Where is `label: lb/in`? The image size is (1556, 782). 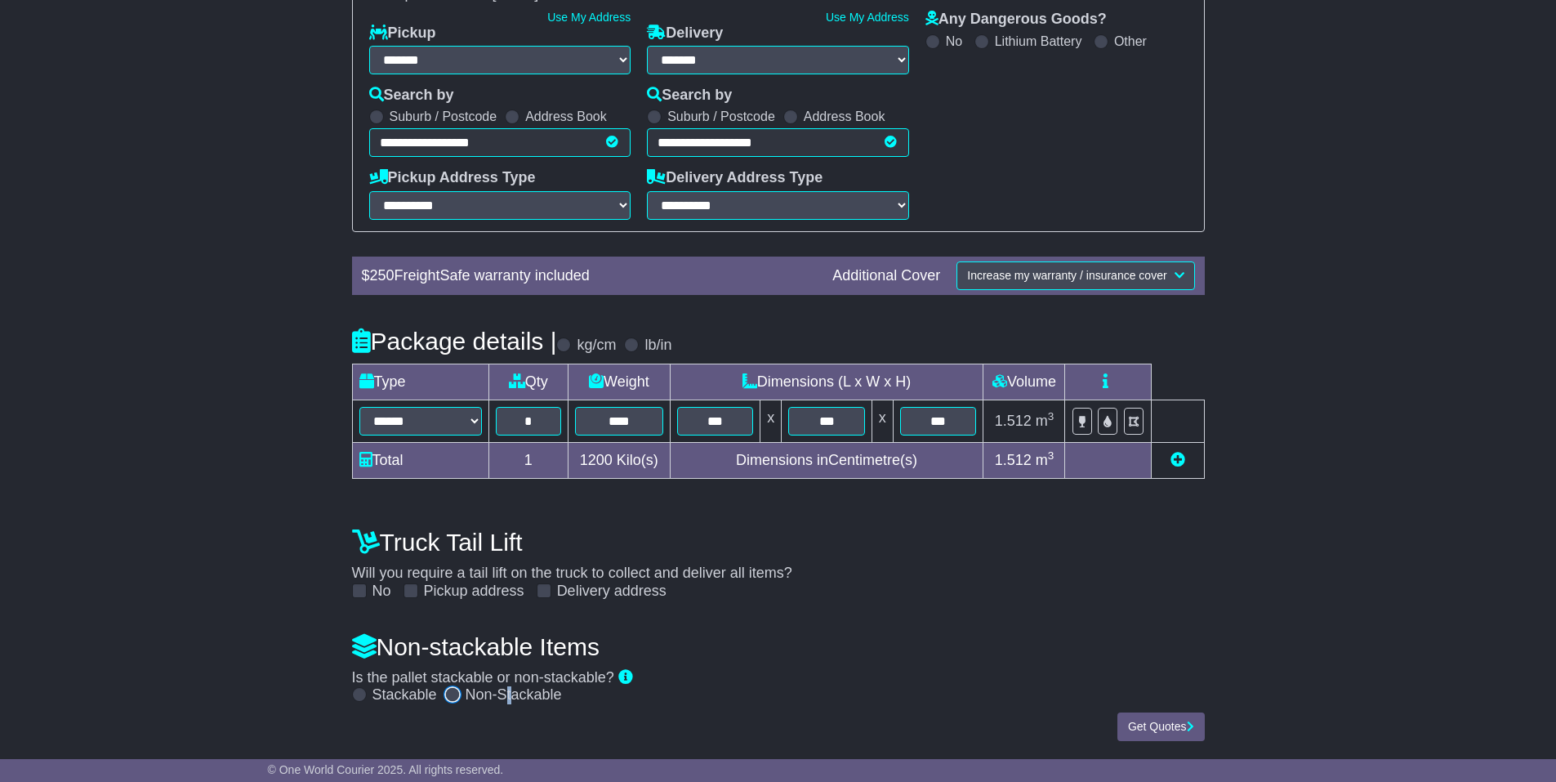 label: lb/in is located at coordinates (658, 346).